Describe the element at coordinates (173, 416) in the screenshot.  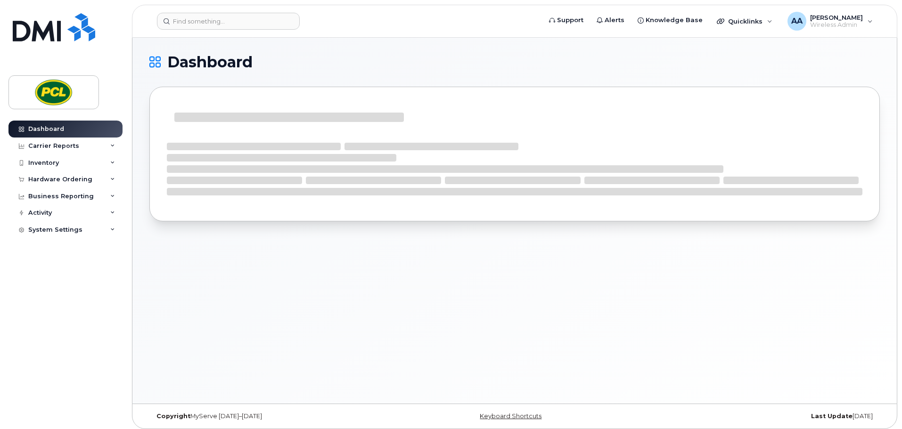
I see `strong: Copyright` at that location.